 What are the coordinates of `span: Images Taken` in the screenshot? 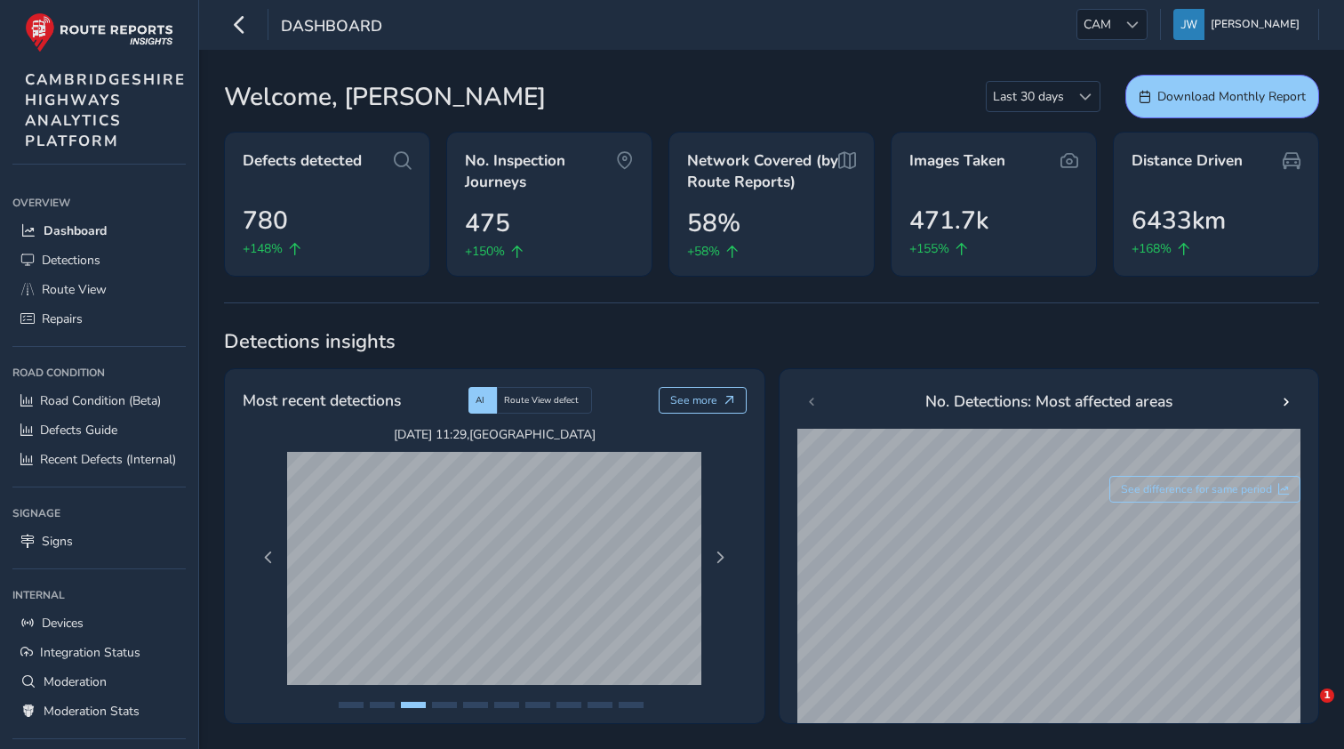 It's located at (957, 161).